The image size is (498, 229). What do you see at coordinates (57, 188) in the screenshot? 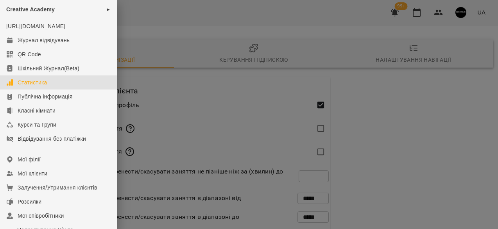
I see `div: Залучення/Утримання клієнтів` at bounding box center [57, 188].